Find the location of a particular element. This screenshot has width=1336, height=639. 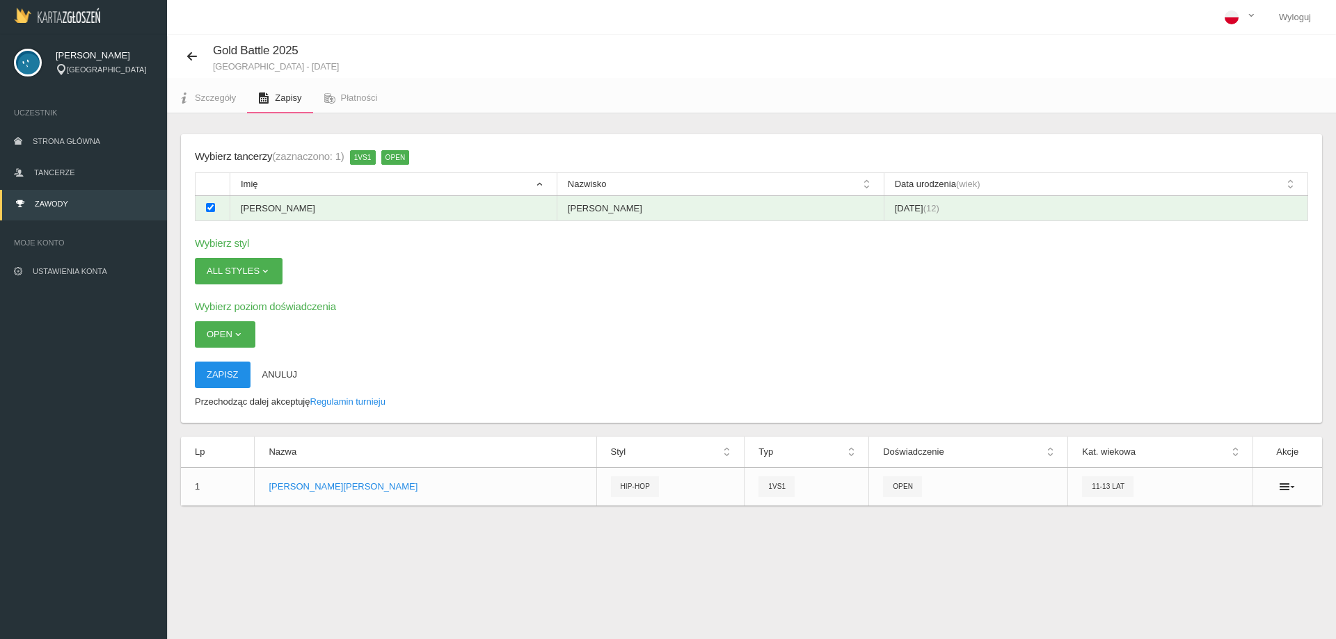

th: Imię is located at coordinates (394, 184).